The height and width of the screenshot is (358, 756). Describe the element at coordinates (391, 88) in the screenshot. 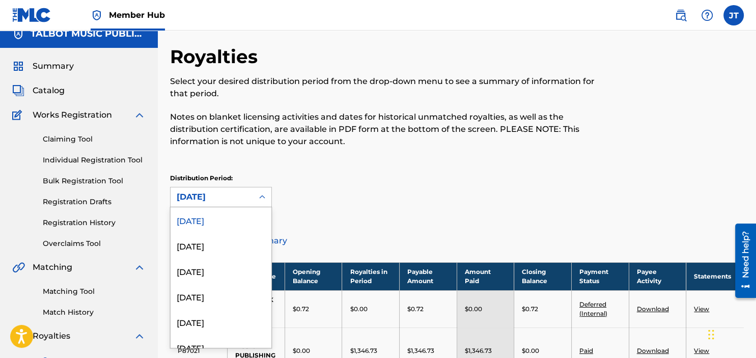

I see `p: Select your desired distribution period from the drop-down menu to see a summary of information f...` at that location.